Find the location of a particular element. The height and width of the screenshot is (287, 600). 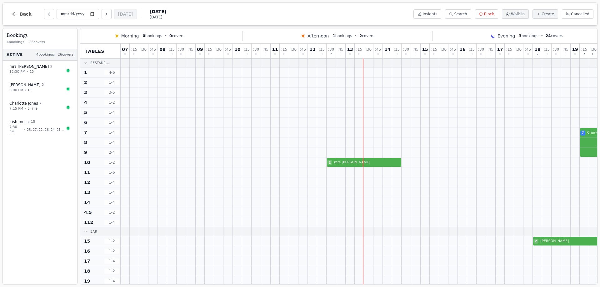

span: 1 is located at coordinates (334, 36).